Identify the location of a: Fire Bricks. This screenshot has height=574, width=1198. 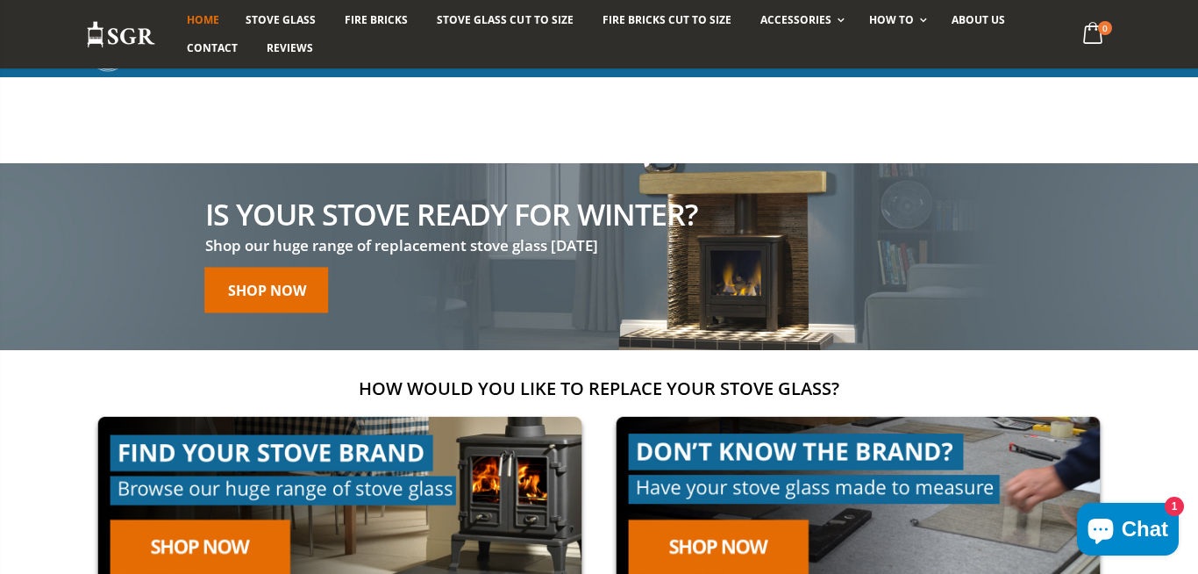
(376, 20).